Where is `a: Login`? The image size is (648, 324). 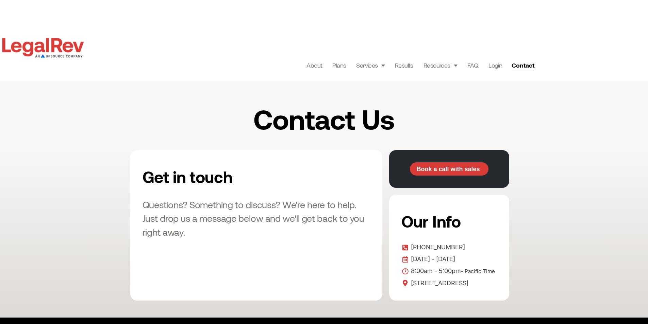 a: Login is located at coordinates (495, 65).